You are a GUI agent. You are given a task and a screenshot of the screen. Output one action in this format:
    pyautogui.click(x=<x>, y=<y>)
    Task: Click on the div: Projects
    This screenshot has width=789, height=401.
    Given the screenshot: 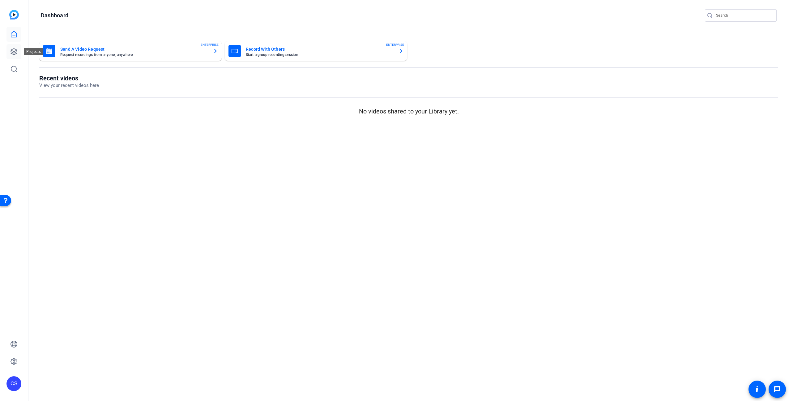 What is the action you would take?
    pyautogui.click(x=33, y=52)
    